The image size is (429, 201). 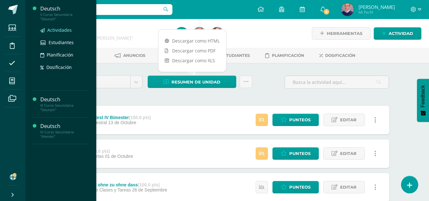 What do you see at coordinates (64, 134) in the screenshot?
I see `div: IV Curso Secundaria "Alemán"` at bounding box center [64, 134].